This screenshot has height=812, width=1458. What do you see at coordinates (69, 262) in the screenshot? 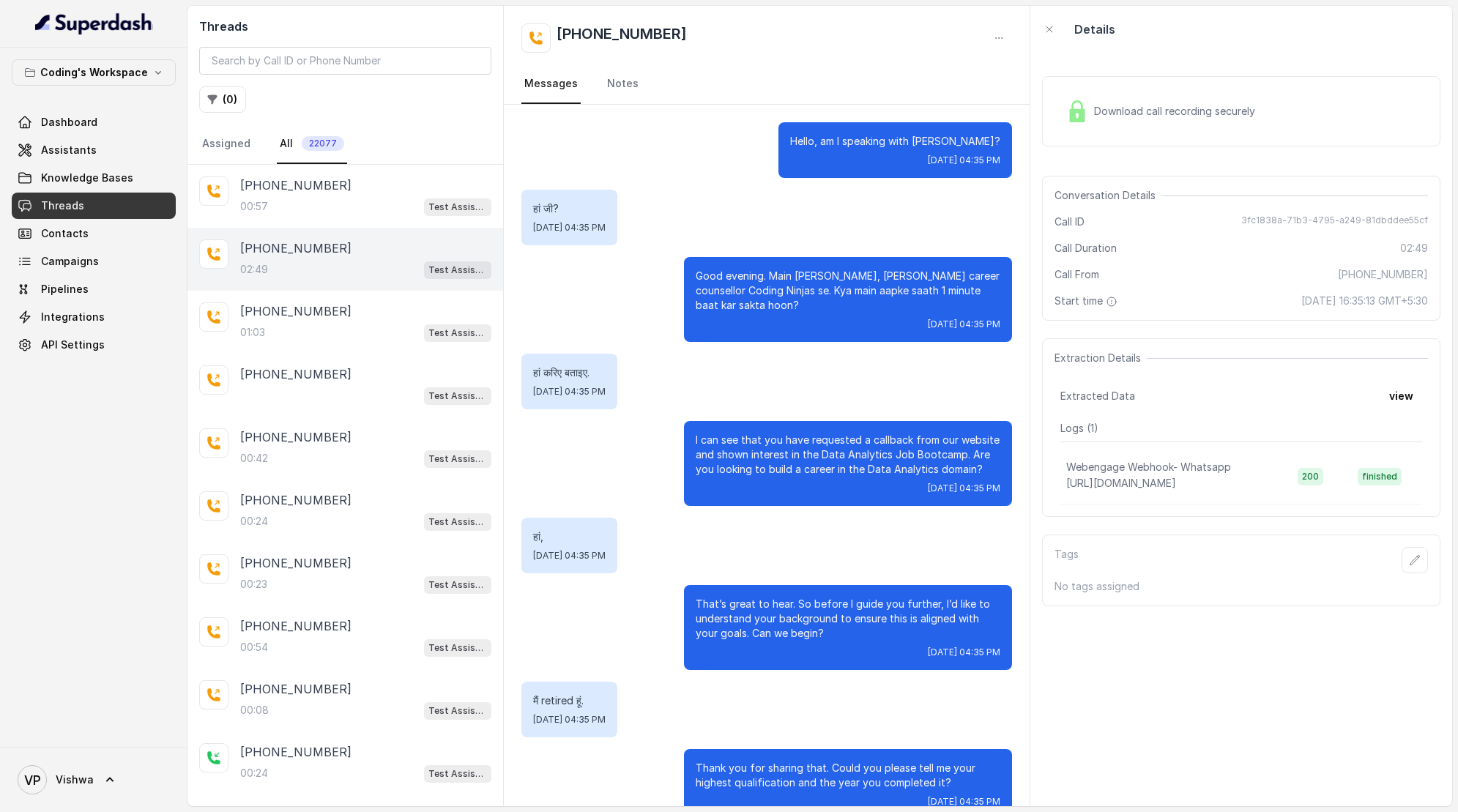
I see `span: Campaigns` at bounding box center [69, 262].